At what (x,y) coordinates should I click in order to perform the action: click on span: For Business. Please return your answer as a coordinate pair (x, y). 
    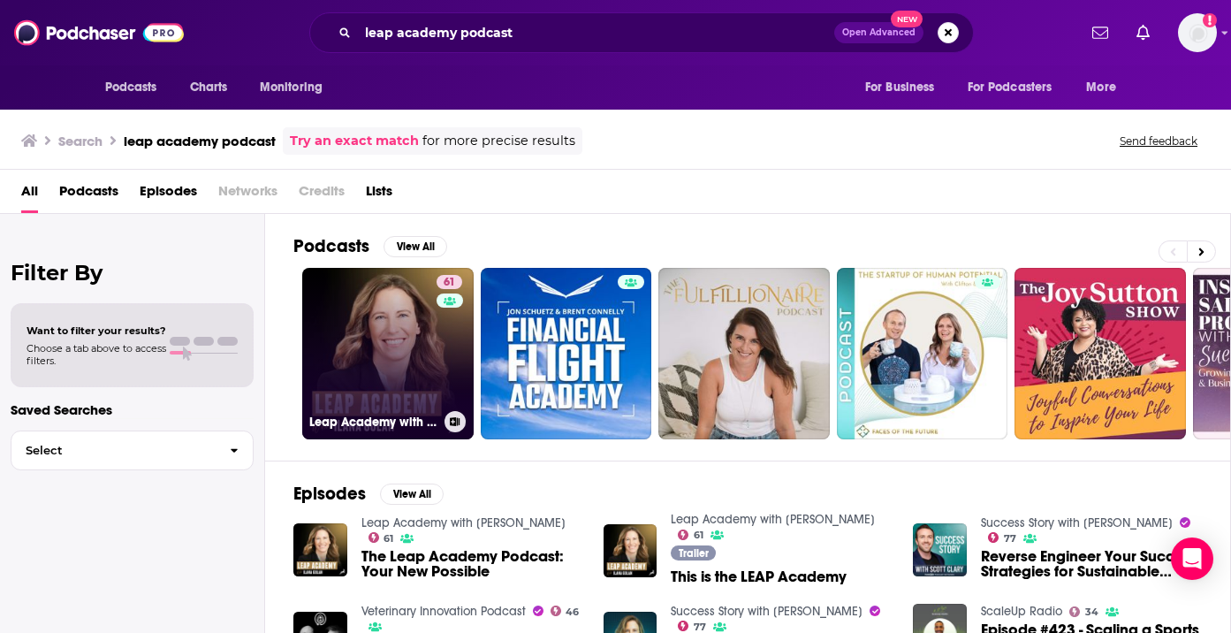
    Looking at the image, I should click on (899, 87).